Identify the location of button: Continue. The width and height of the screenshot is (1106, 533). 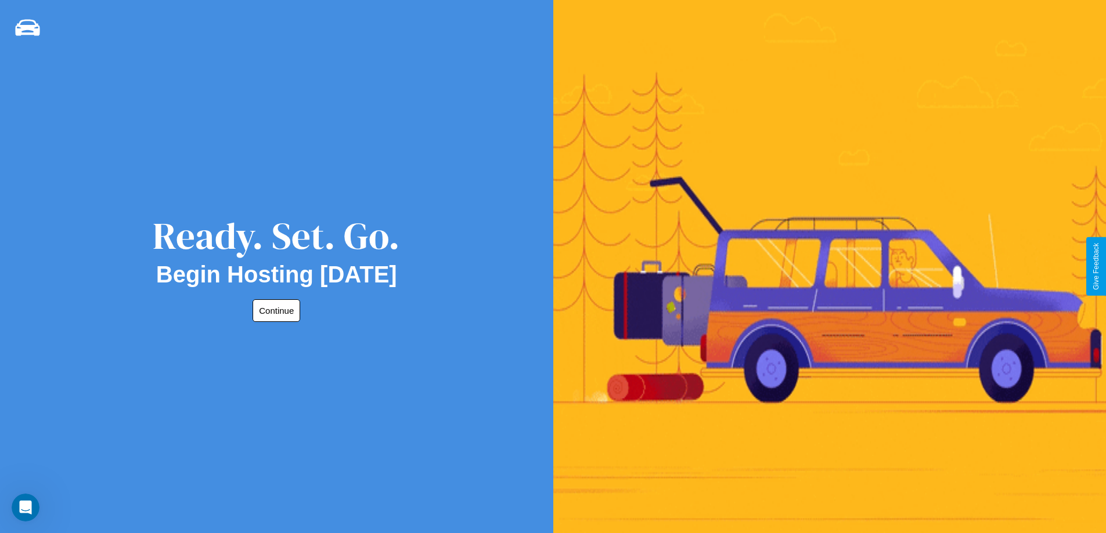
(276, 310).